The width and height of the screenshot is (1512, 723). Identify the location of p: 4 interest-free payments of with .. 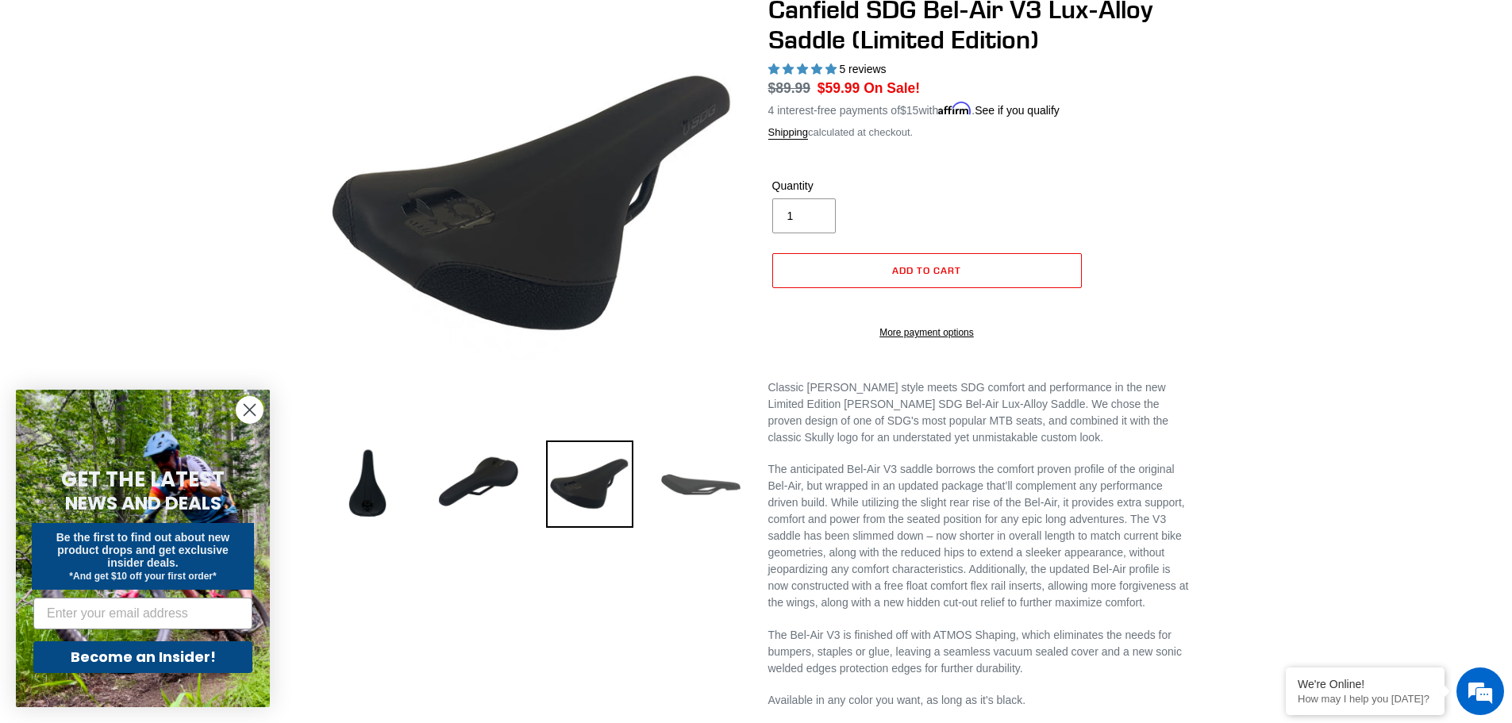
(914, 109).